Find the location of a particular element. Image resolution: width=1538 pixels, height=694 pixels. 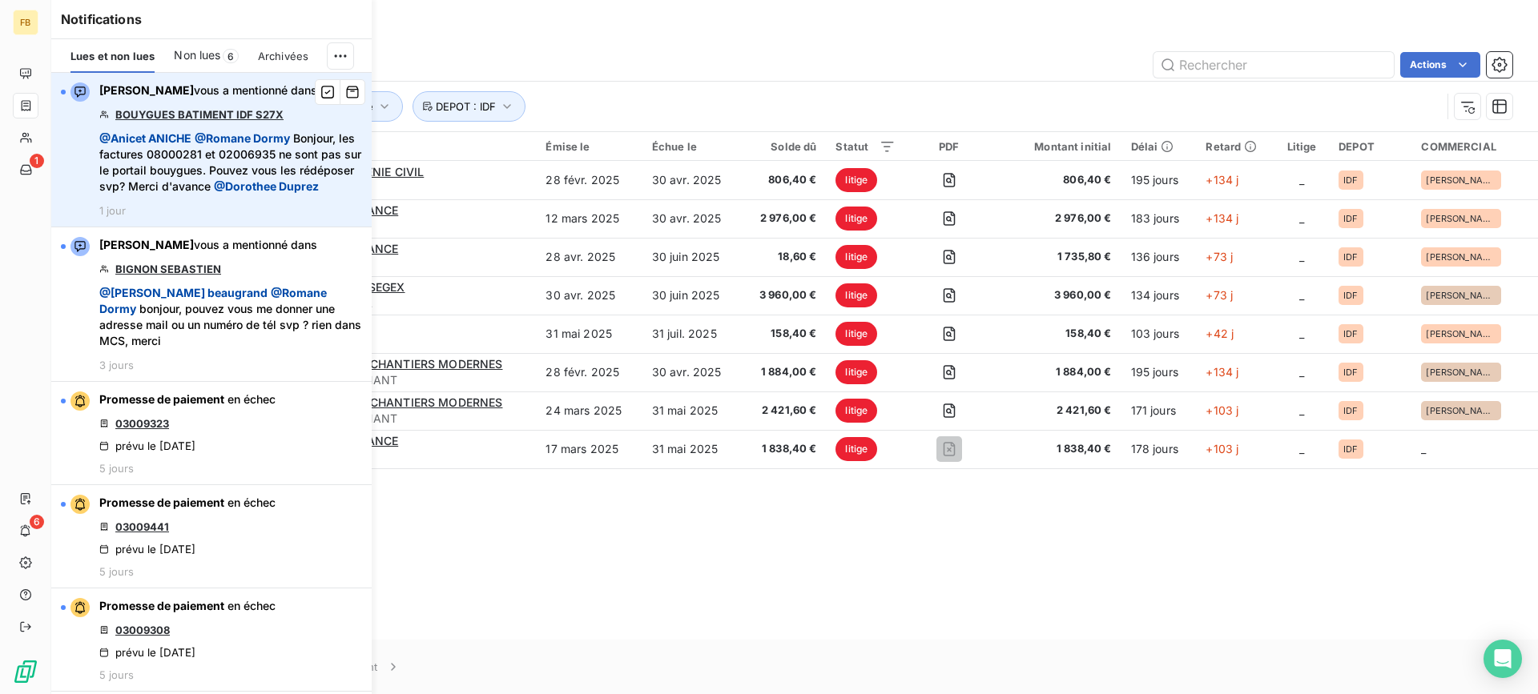

h6: Notifications is located at coordinates (211, 19).